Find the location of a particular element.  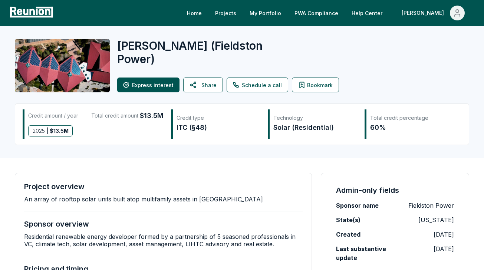

span: $ 13.5M is located at coordinates (59, 131).